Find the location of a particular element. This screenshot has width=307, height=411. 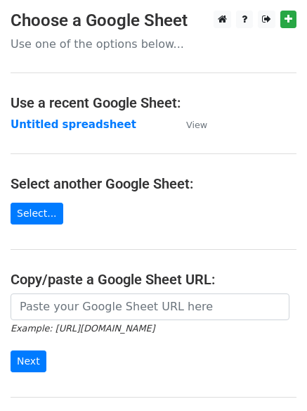

a: Untitled spreadsheet is located at coordinates (73, 124).